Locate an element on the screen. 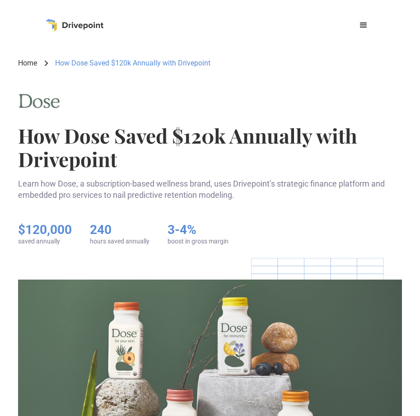 The height and width of the screenshot is (416, 420). h5: $120,000 is located at coordinates (45, 230).